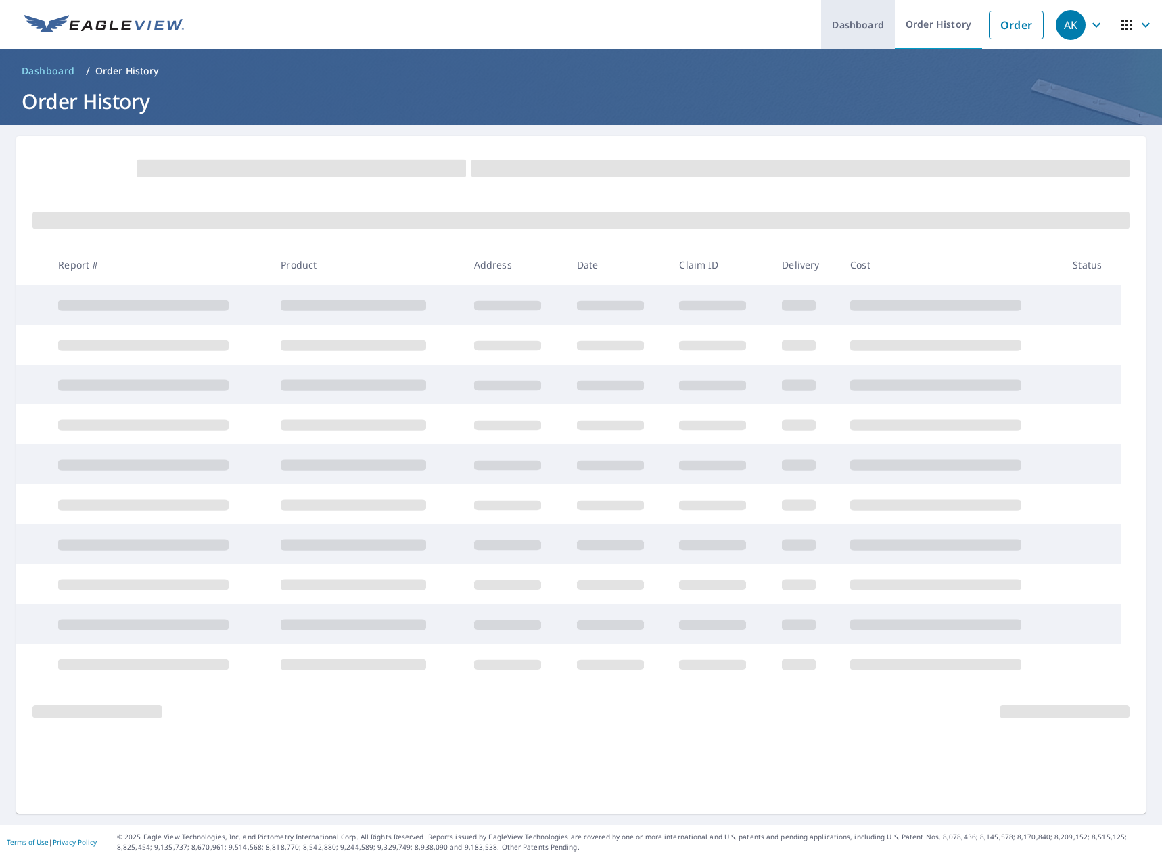 This screenshot has width=1162, height=859. I want to click on th: Cost, so click(951, 265).